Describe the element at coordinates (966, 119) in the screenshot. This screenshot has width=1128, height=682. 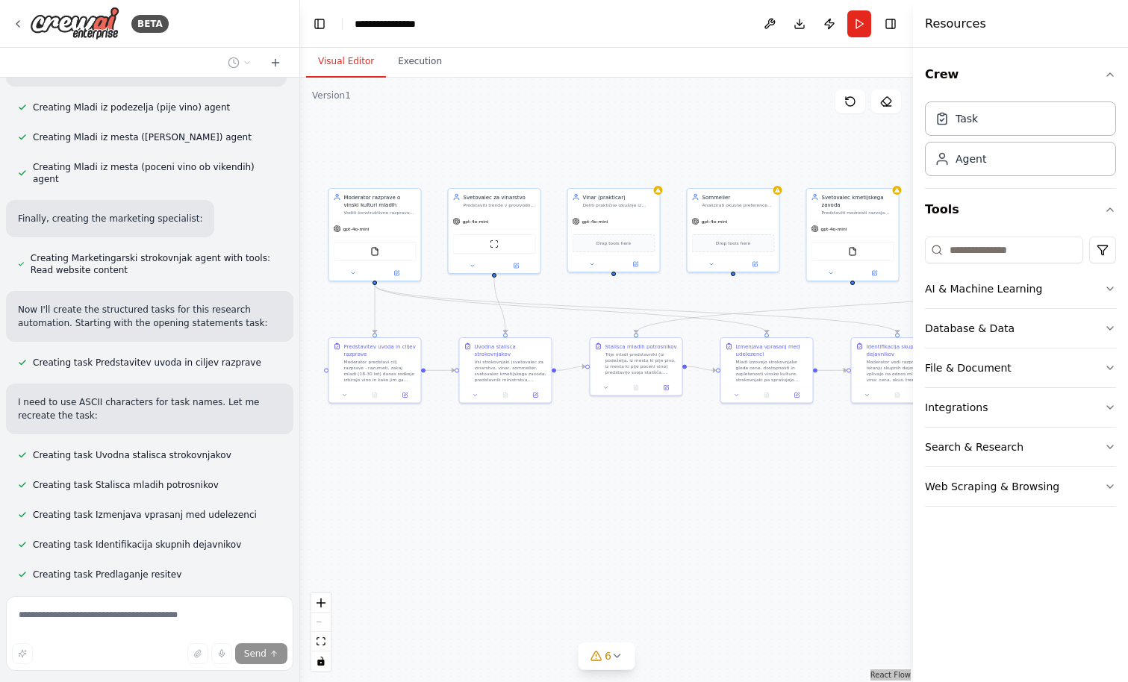
I see `div: Task` at that location.